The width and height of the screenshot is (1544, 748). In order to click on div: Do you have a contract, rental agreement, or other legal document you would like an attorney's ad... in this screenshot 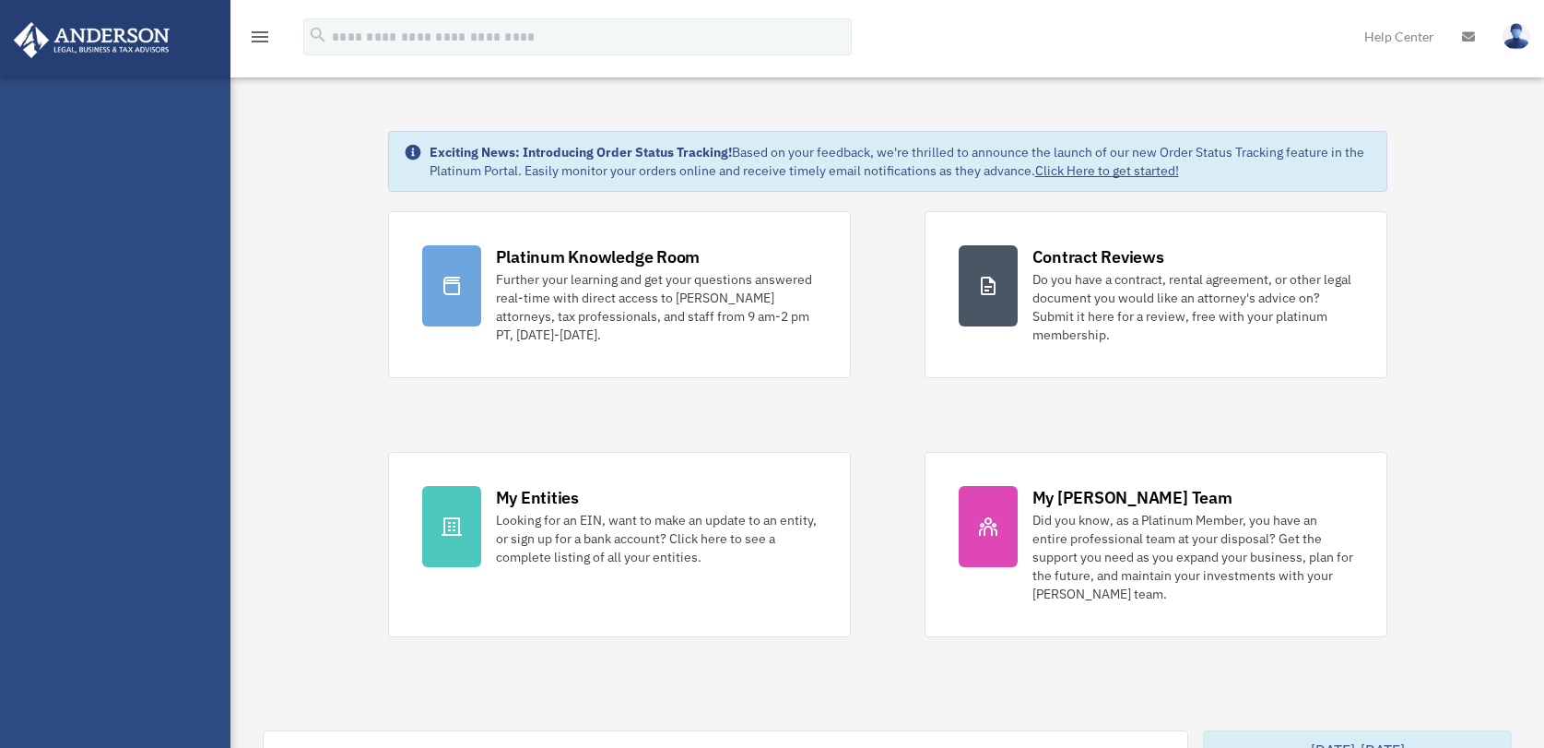, I will do `click(1193, 307)`.